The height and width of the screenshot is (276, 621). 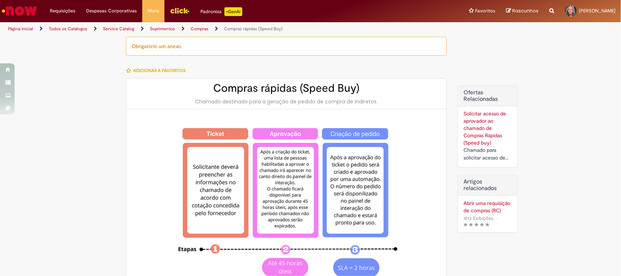 What do you see at coordinates (180, 11) in the screenshot?
I see `img: click_logo_yellow_360x200.png` at bounding box center [180, 11].